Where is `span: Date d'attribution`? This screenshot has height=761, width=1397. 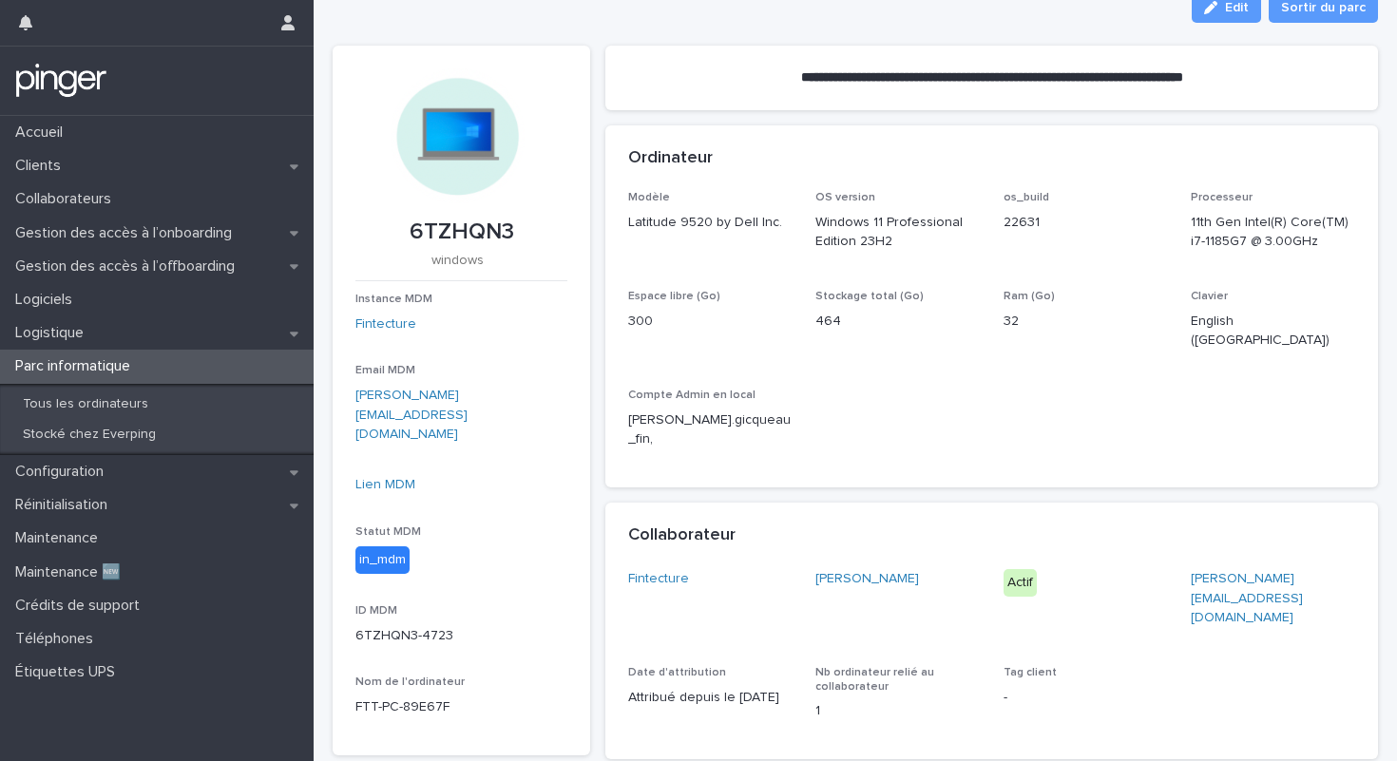 span: Date d'attribution is located at coordinates (676, 673).